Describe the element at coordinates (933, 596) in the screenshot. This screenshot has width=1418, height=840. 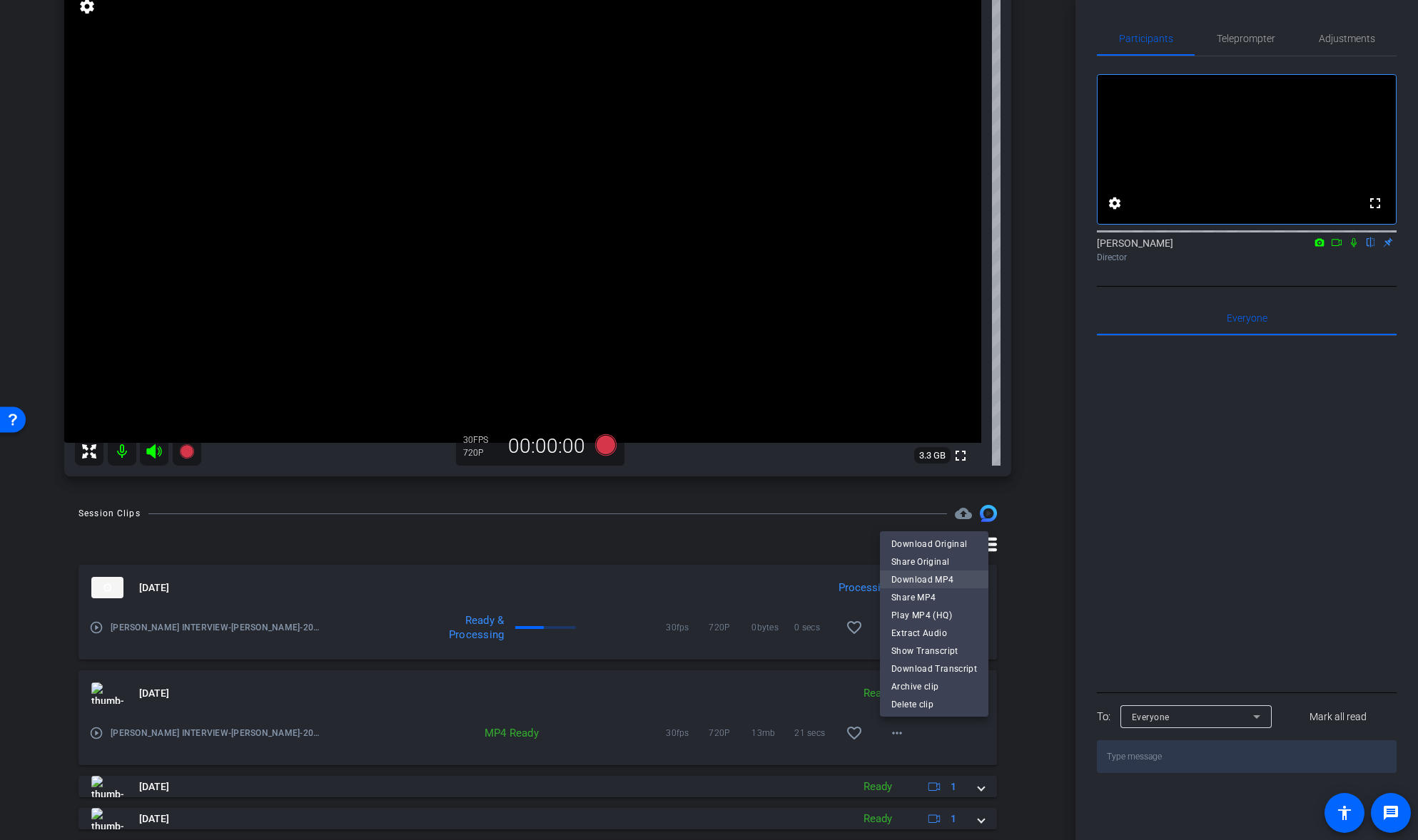
I see `span: Share MP4` at that location.